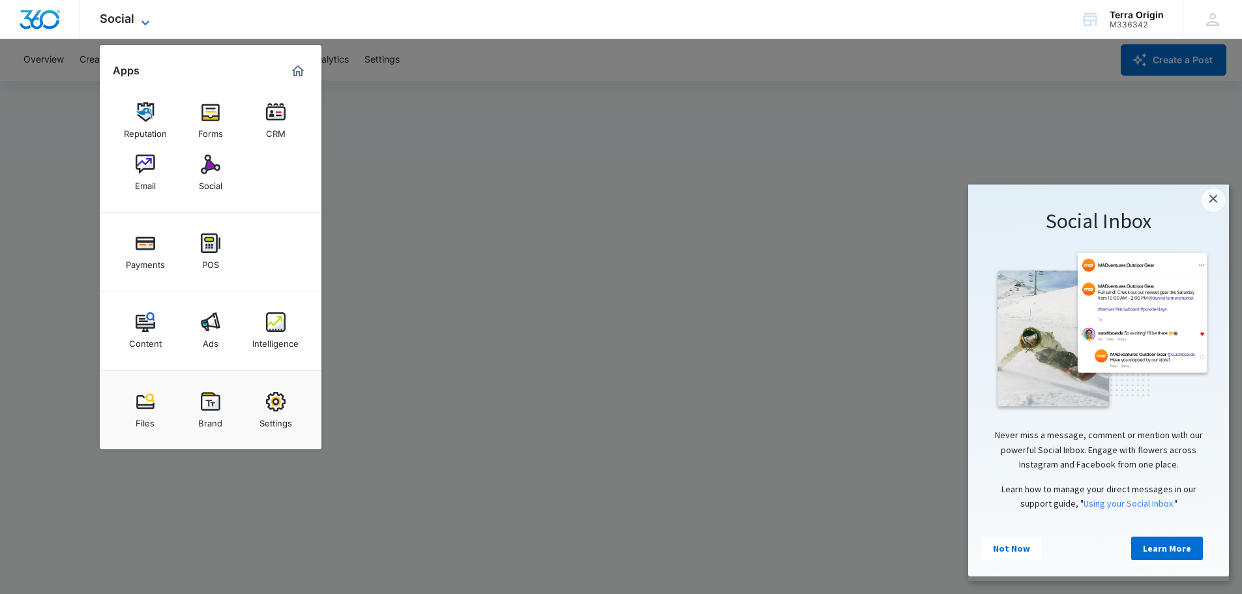 Image resolution: width=1242 pixels, height=594 pixels. What do you see at coordinates (199, 364) in the screenshot?
I see `a: Learn More` at bounding box center [199, 364].